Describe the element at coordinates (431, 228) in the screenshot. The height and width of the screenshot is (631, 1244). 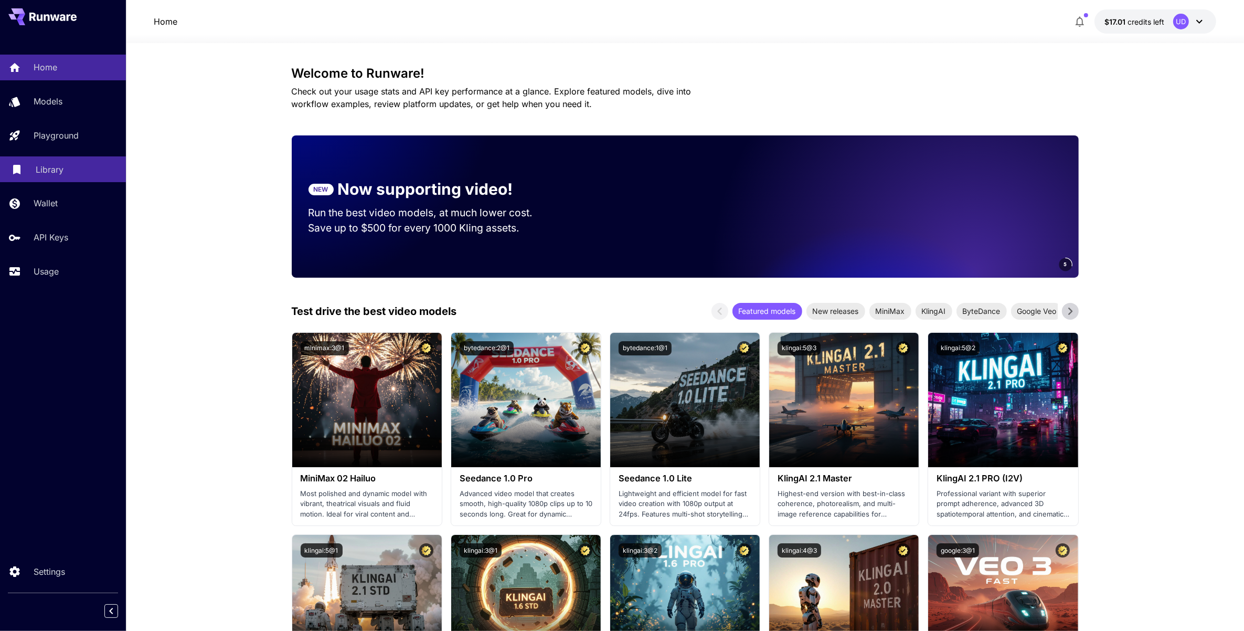
I see `p: Save up to $500 for every 1000 Kling assets.` at that location.